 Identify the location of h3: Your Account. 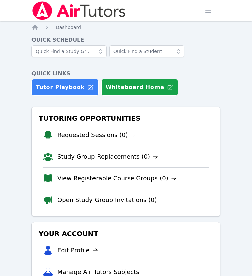
(126, 234).